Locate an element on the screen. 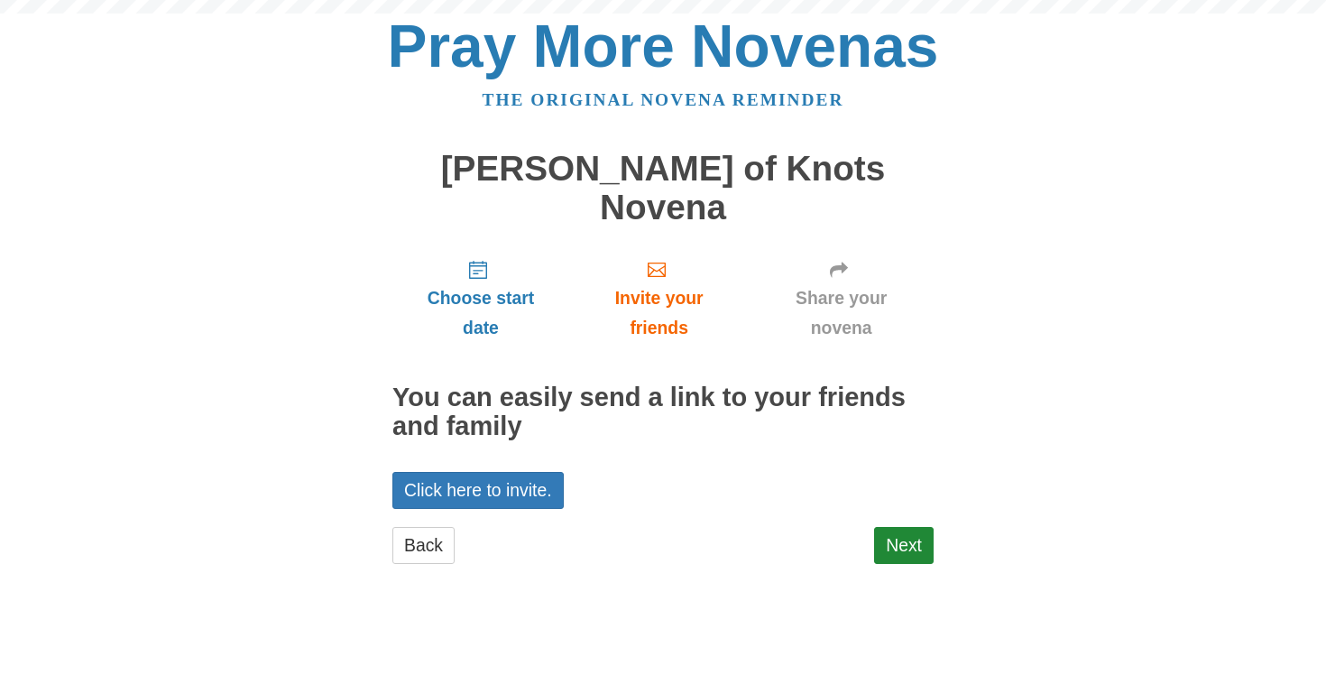  a: Back is located at coordinates (423, 545).